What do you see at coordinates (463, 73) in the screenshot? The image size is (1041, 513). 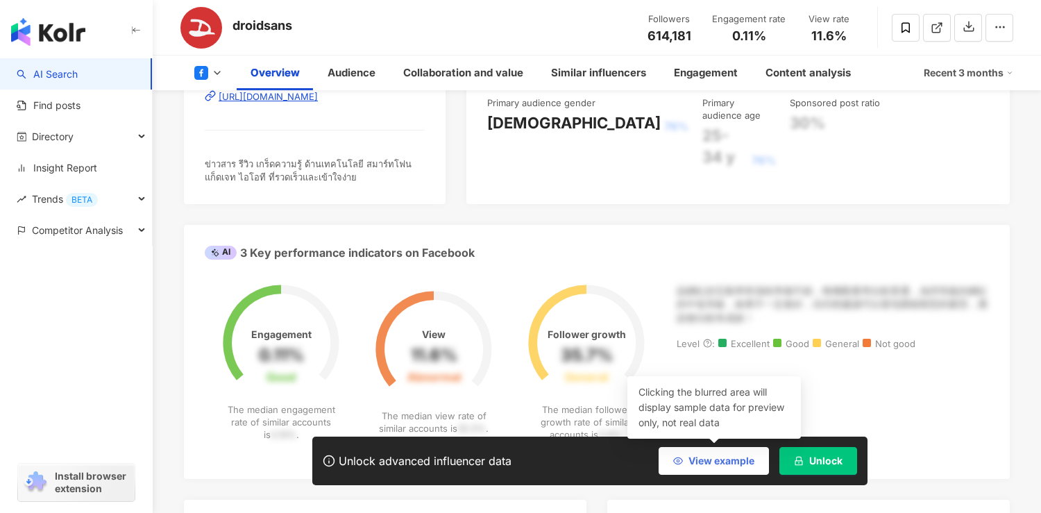 I see `div: Collaboration and value` at bounding box center [463, 73].